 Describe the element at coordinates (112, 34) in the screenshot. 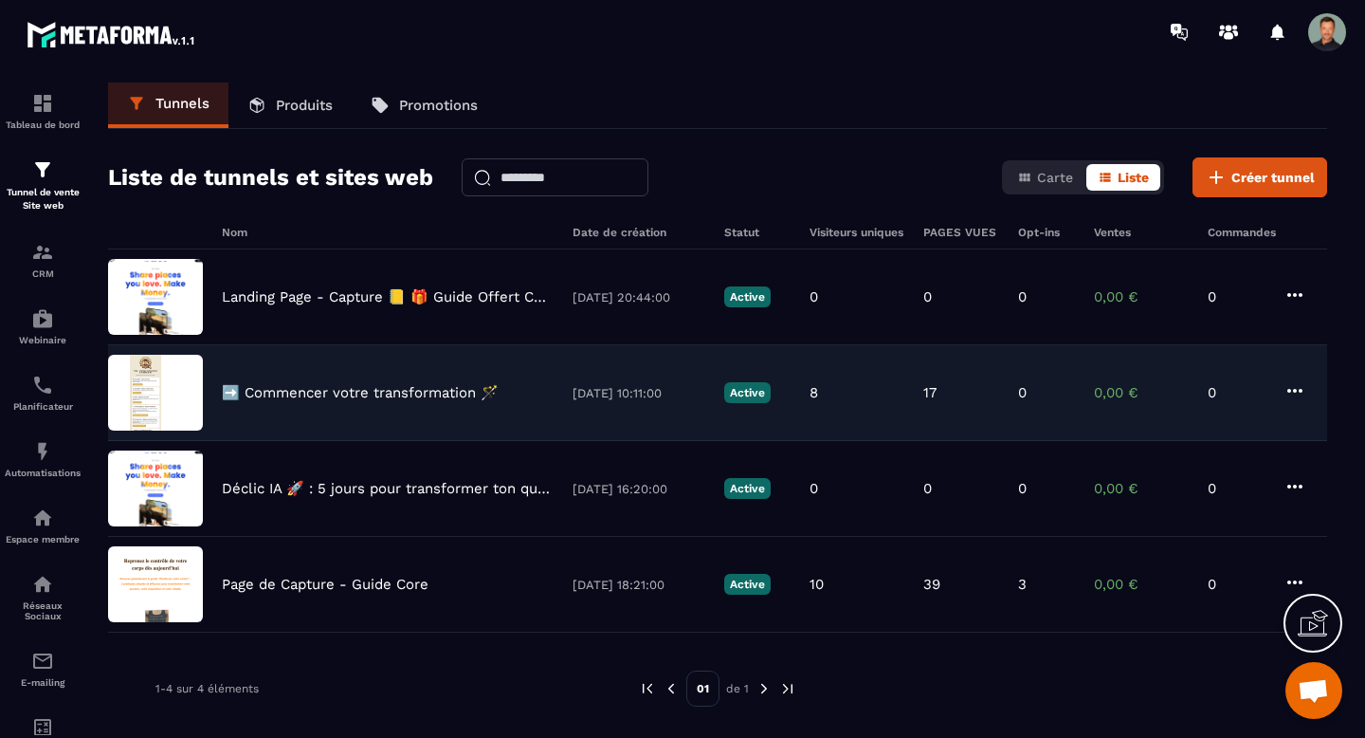

I see `img: logo` at that location.